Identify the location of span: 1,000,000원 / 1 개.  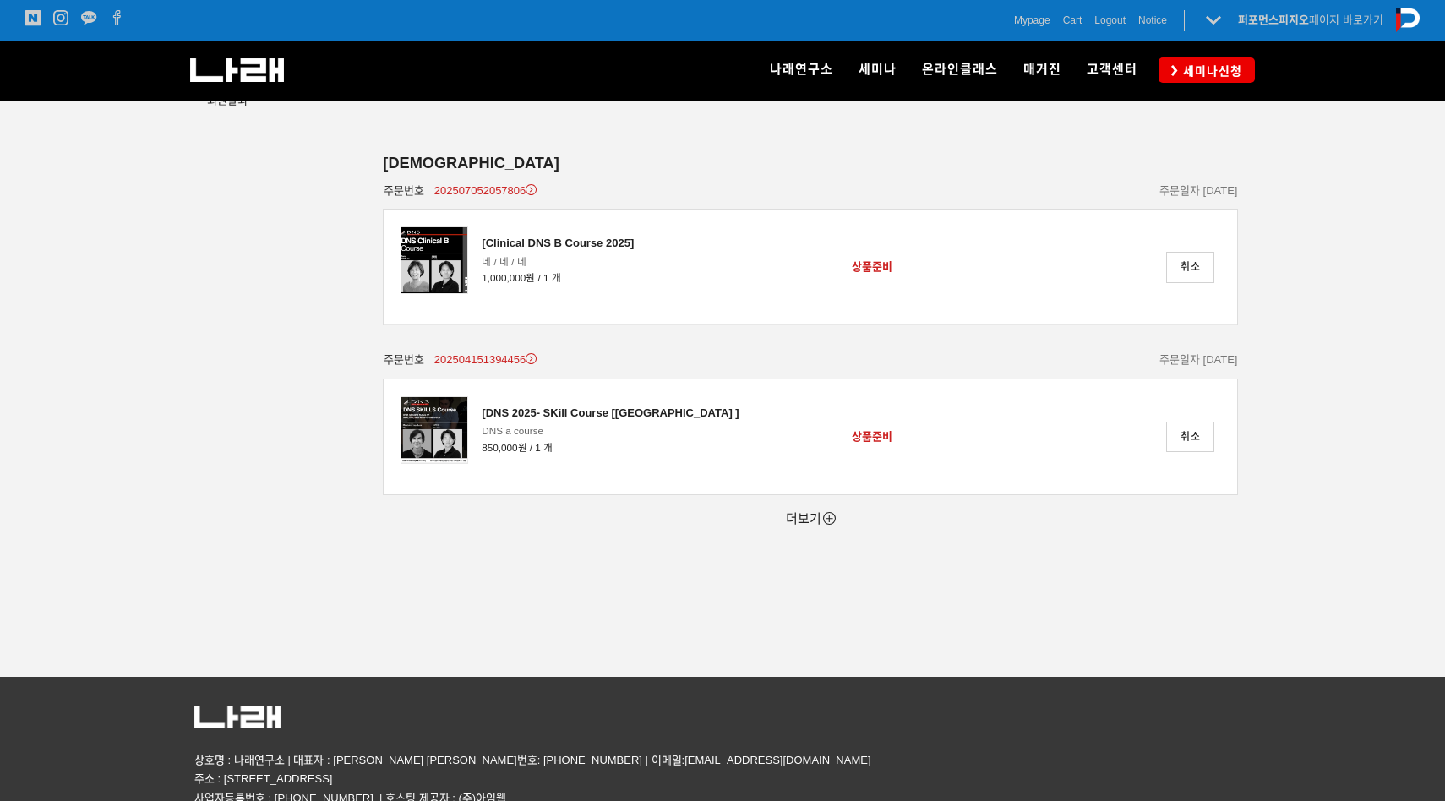
(558, 278).